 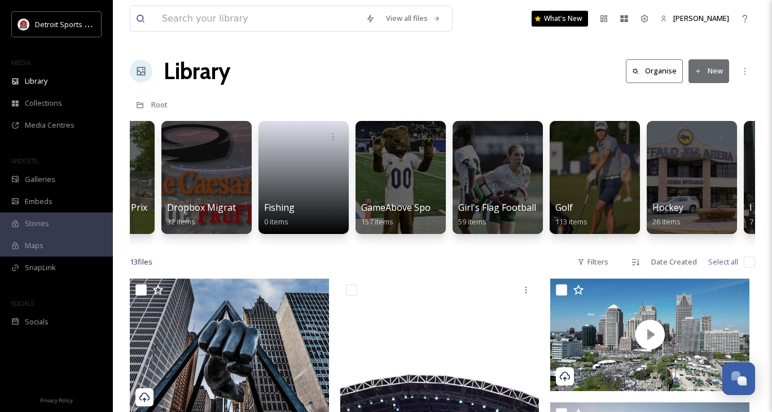 What do you see at coordinates (258, 19) in the screenshot?
I see `input: Search your library` at bounding box center [258, 19].